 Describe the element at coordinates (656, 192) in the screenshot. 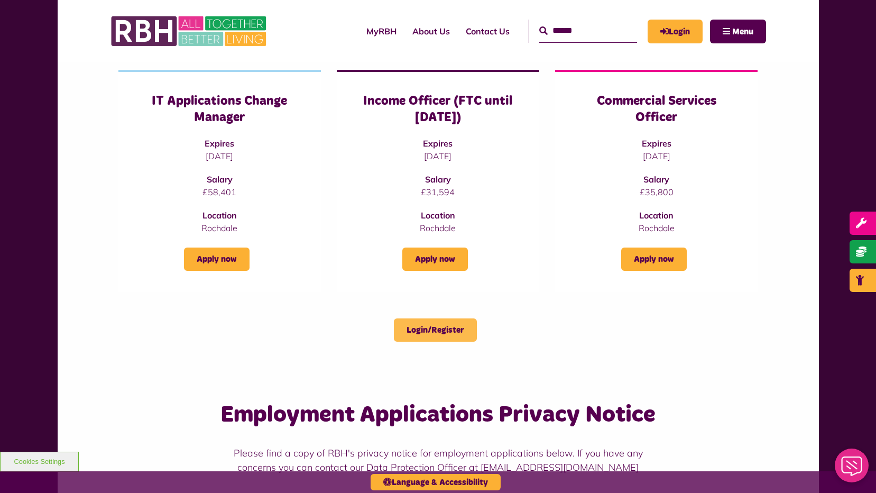

I see `p: £35,800` at that location.